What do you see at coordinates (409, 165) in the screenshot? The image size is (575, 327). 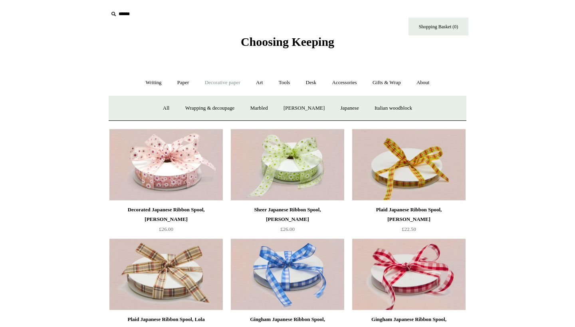 I see `a: Plaid Japanese Ribbon Spool, Jean Plaid Japanese Ribbon Spool, Jean` at bounding box center [409, 165].